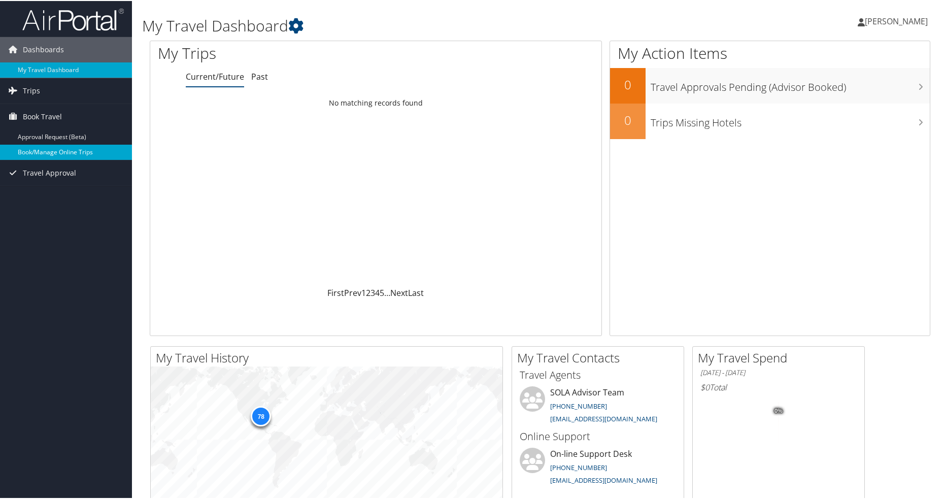  Describe the element at coordinates (770, 85) in the screenshot. I see `a: 0Travel Approvals Pending (Advisor Booked)` at that location.